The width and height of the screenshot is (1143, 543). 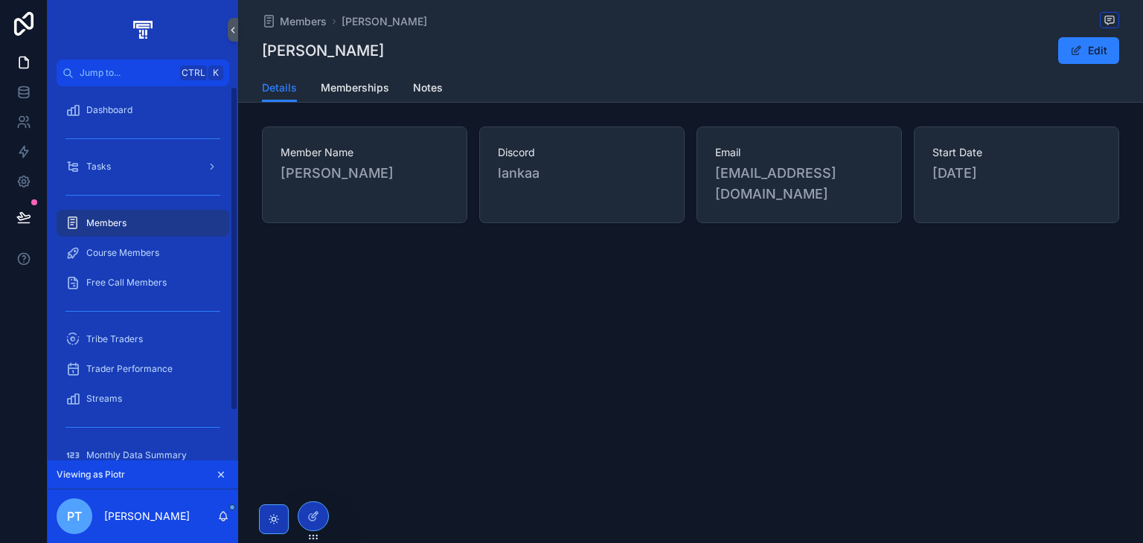 What do you see at coordinates (143, 253) in the screenshot?
I see `a: Course Members` at bounding box center [143, 253].